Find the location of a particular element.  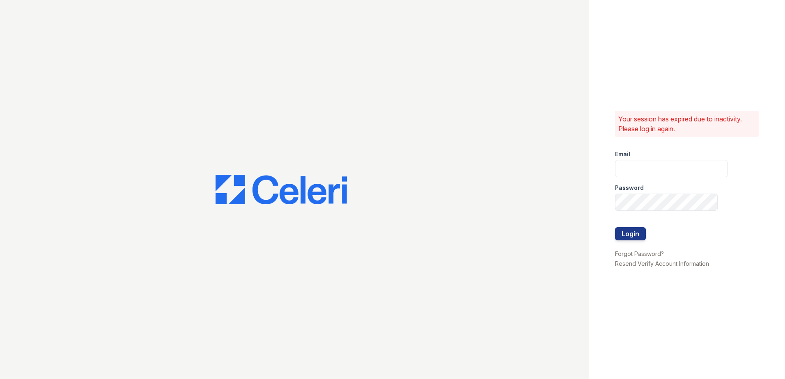

label: Email is located at coordinates (622, 154).